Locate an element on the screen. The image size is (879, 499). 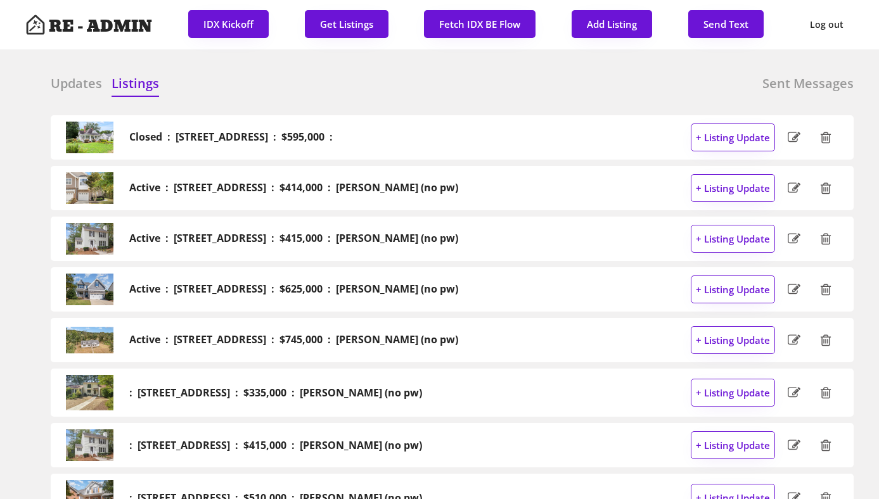
img: cd8816fb9bce6a616a60098beaada483-cc_ft_1536.webp is located at coordinates (89, 445).